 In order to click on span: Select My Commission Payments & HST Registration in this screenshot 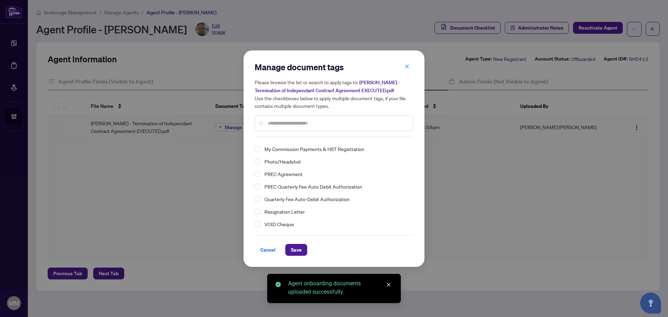, I will do `click(258, 149)`.